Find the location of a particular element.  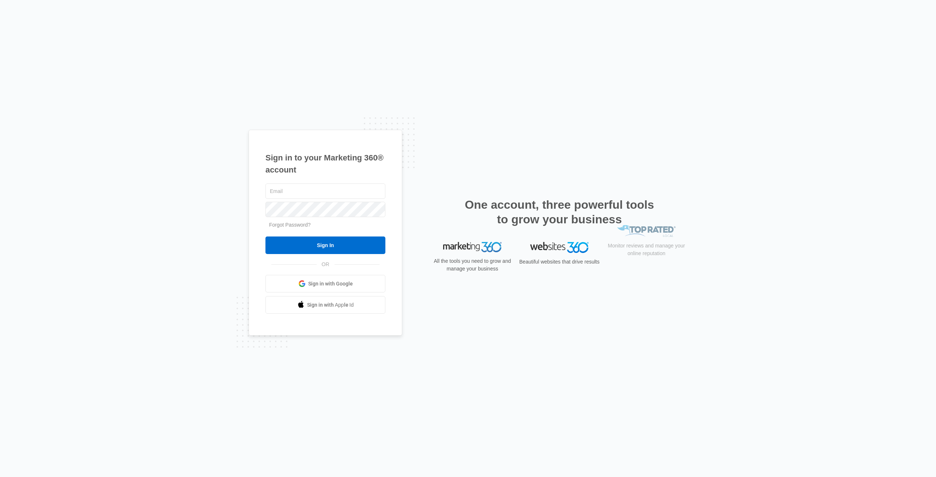

a: Sign in with Apple Id is located at coordinates (325, 305).